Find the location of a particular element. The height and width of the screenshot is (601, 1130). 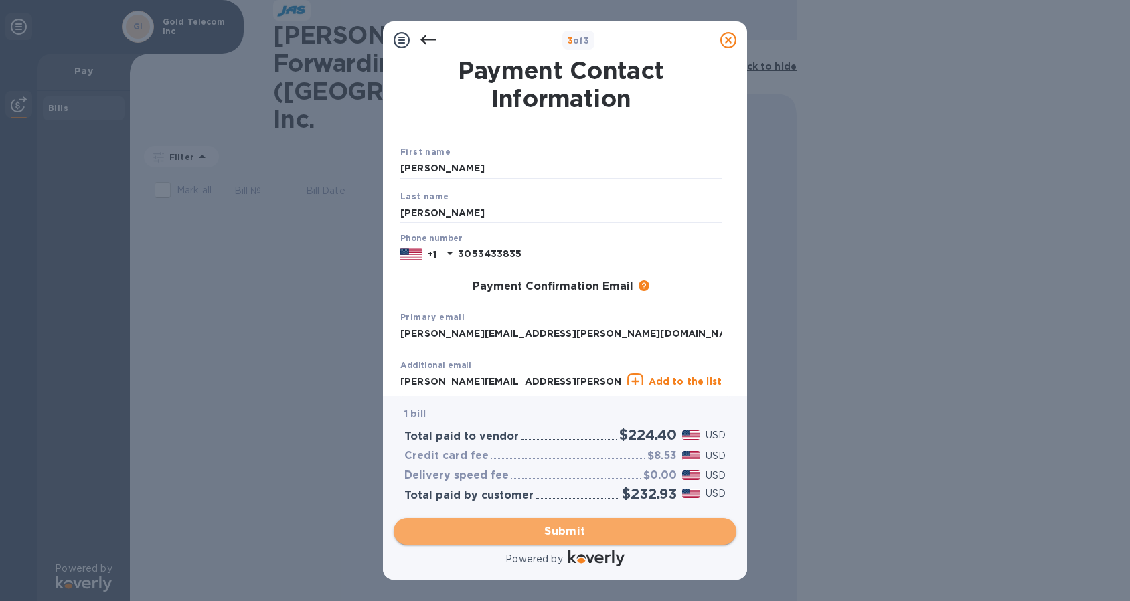

button: Submit is located at coordinates (565, 531).